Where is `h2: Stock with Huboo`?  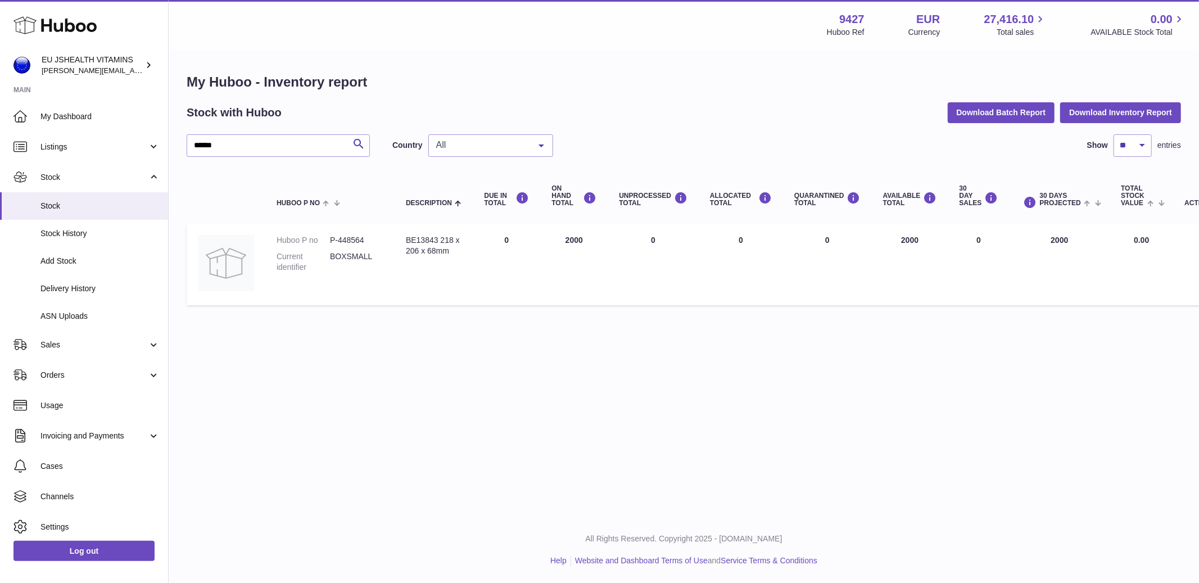
h2: Stock with Huboo is located at coordinates (234, 112).